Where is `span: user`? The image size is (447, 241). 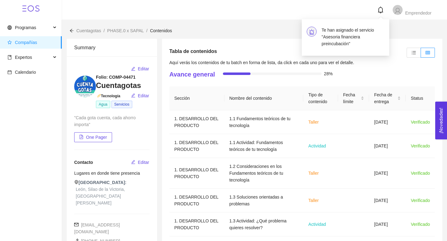
span: user is located at coordinates (397, 11).